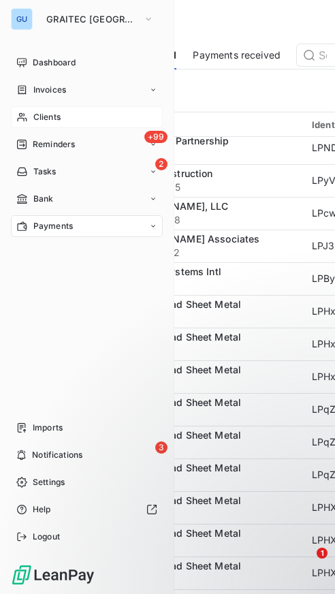 The height and width of the screenshot is (594, 335). I want to click on span: Imports, so click(48, 427).